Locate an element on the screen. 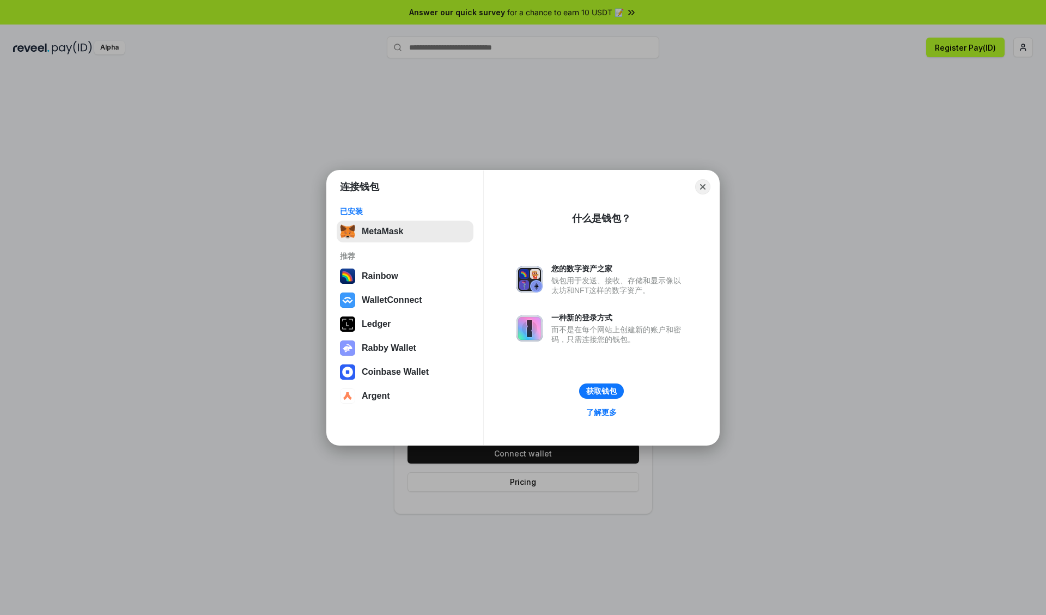 The height and width of the screenshot is (615, 1046). div: Rabby Wallet is located at coordinates (389, 348).